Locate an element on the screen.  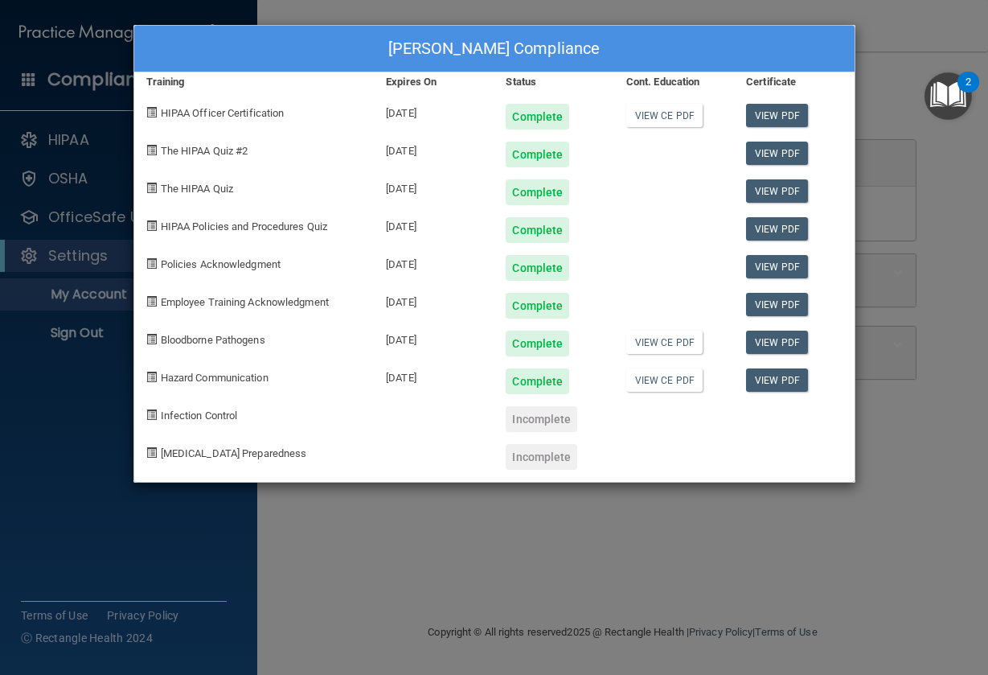
span: Policies Acknowledgment is located at coordinates (220, 264).